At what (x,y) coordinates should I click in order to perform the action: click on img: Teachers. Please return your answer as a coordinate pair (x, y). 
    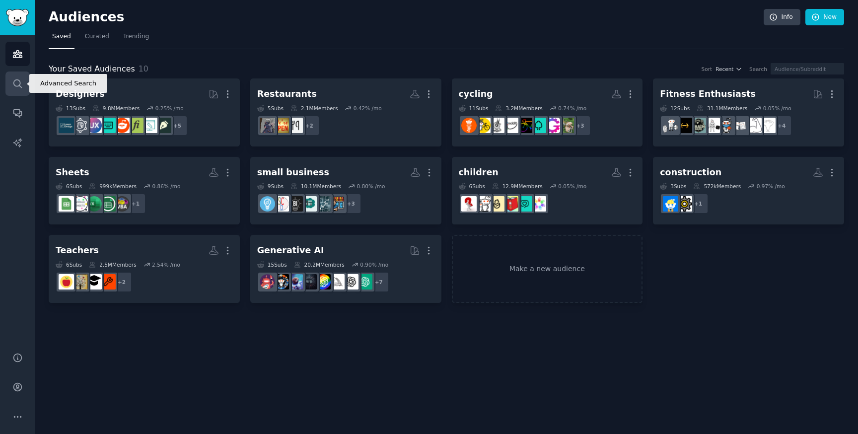
    Looking at the image, I should click on (66, 281).